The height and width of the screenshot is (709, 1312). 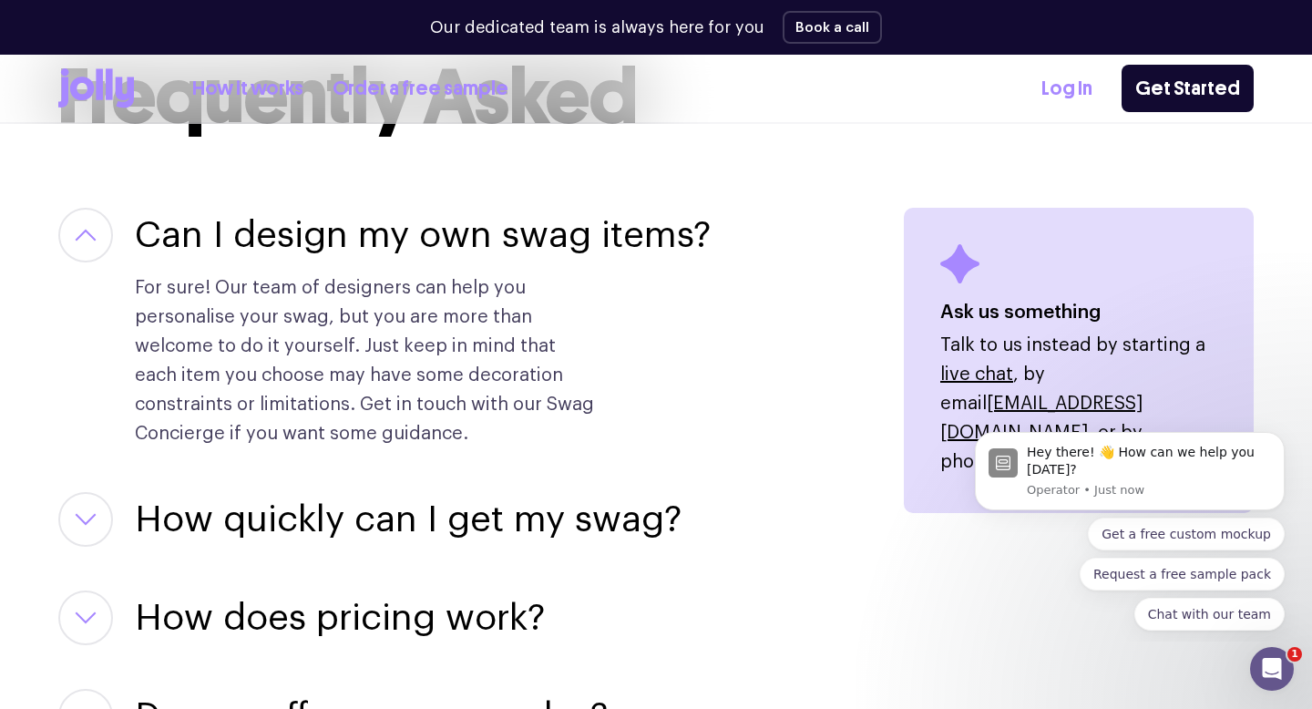 What do you see at coordinates (408, 519) in the screenshot?
I see `button: How quickly can I get my swag?` at bounding box center [408, 519].